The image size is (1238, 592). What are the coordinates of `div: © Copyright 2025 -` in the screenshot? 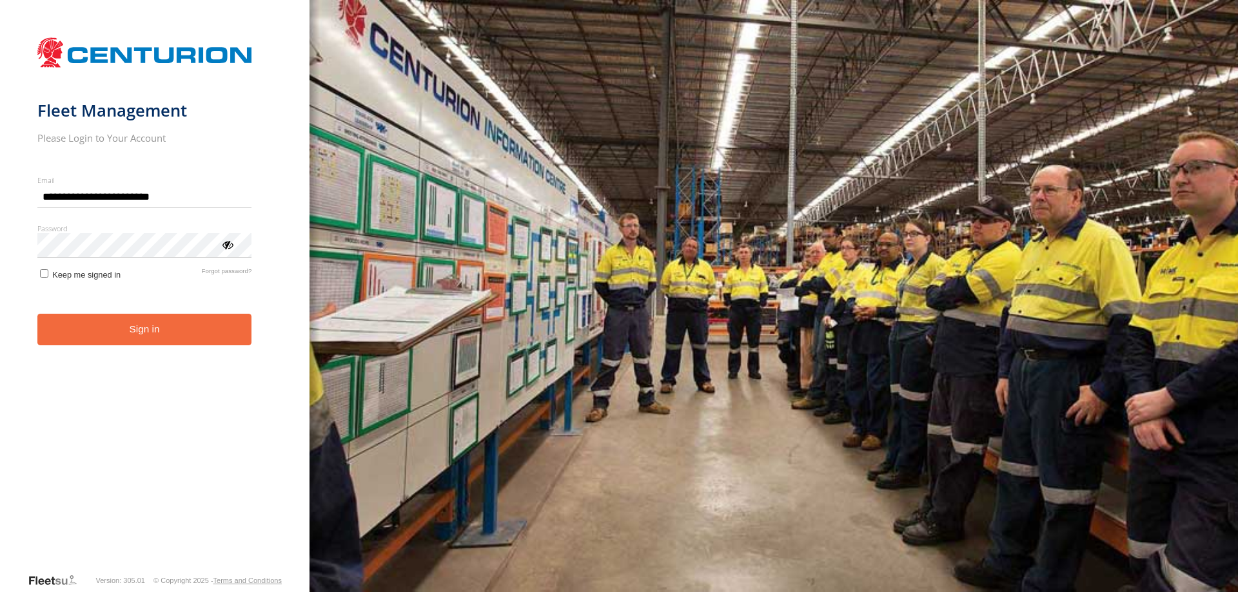 It's located at (217, 581).